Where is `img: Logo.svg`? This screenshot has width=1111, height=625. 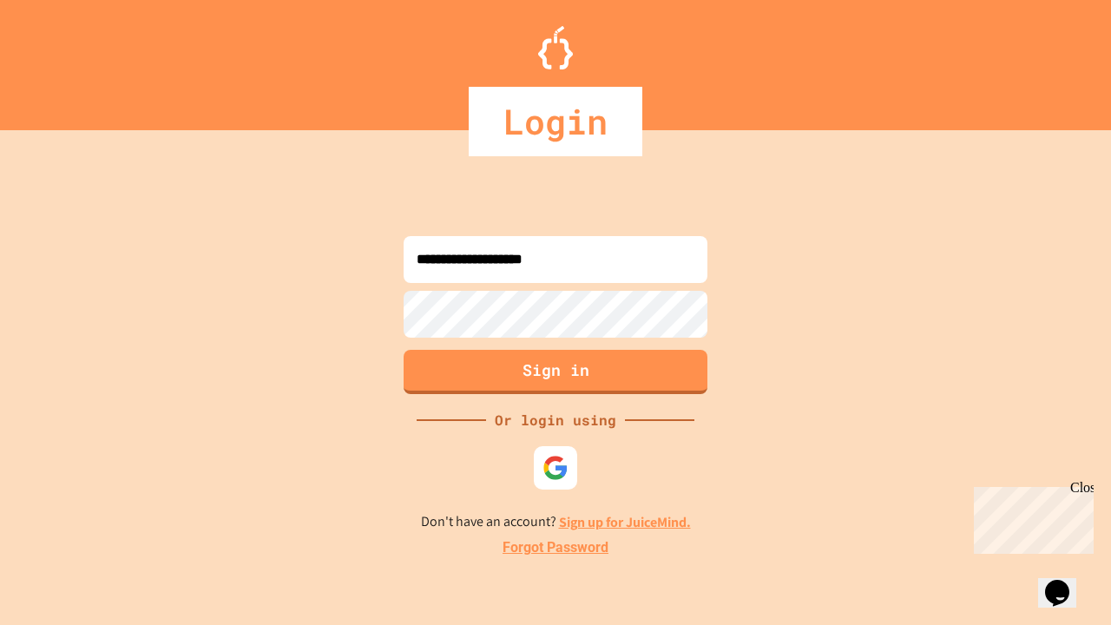
img: Logo.svg is located at coordinates (555, 48).